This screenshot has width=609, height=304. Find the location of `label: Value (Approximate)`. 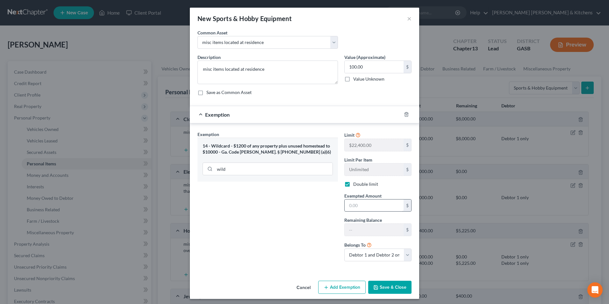

label: Value (Approximate) is located at coordinates (365, 57).